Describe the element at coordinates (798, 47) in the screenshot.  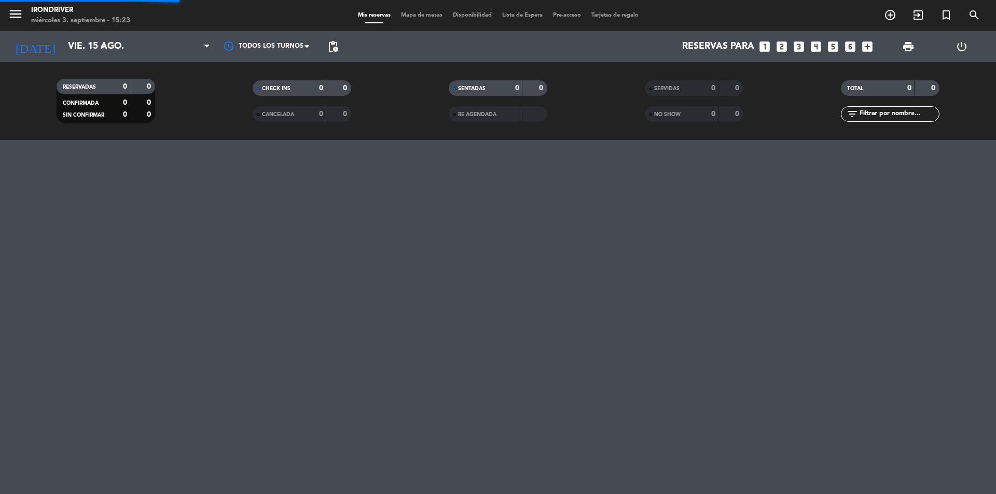
I see `i: looks_3` at that location.